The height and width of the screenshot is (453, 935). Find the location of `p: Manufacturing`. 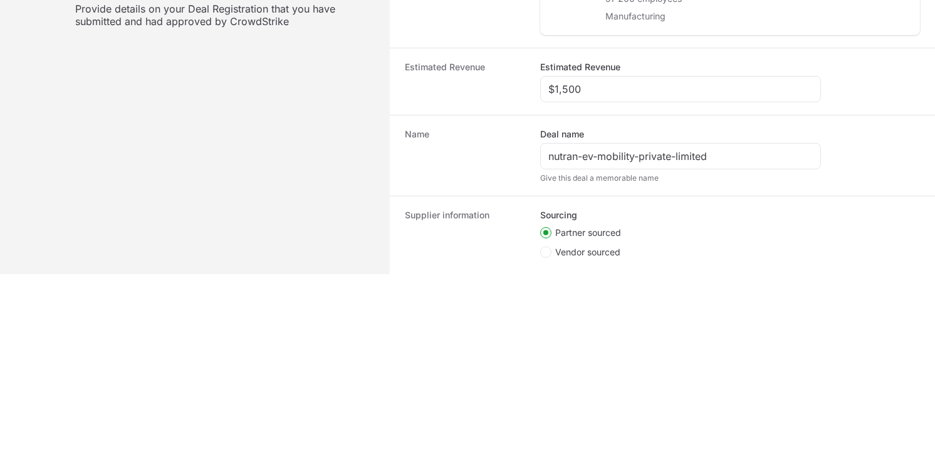

p: Manufacturing is located at coordinates (657, 16).